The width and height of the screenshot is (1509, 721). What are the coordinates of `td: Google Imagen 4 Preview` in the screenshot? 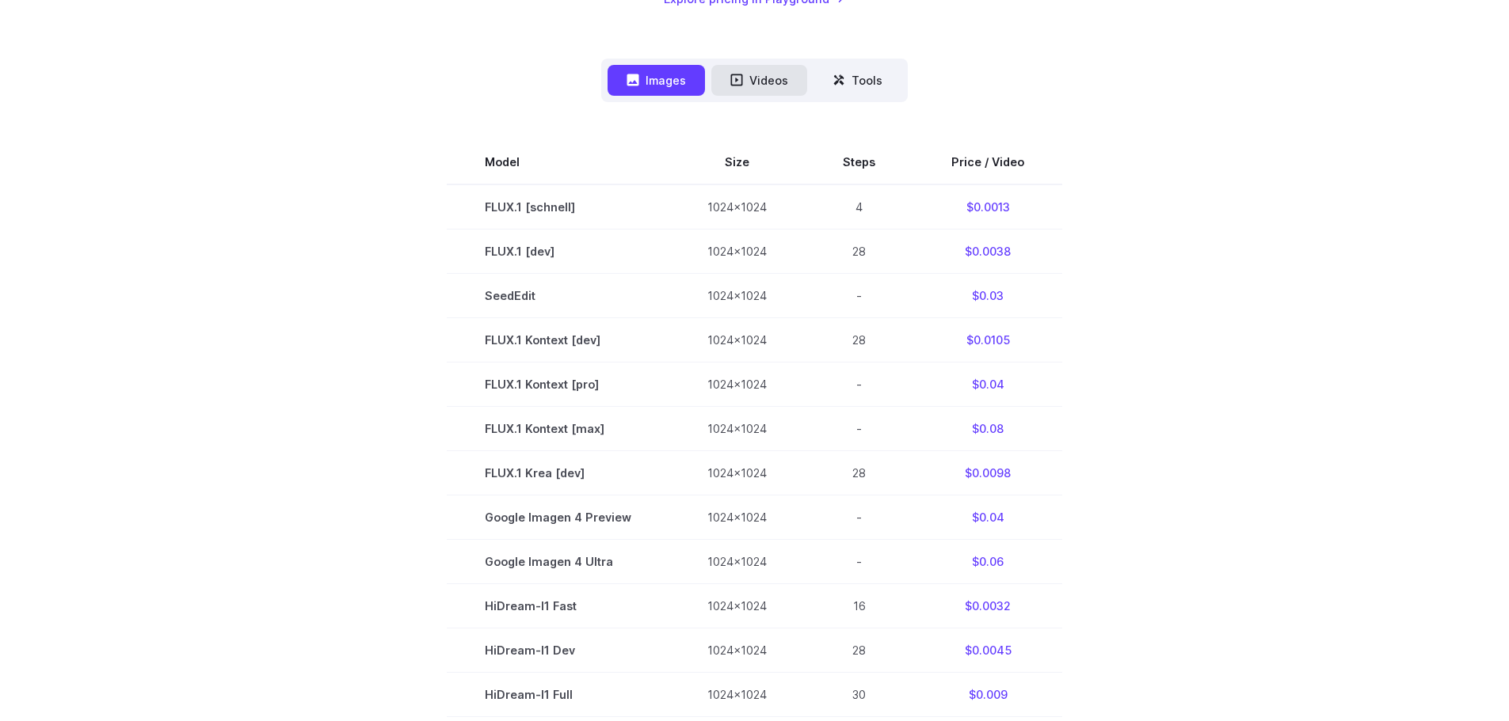 It's located at (557, 518).